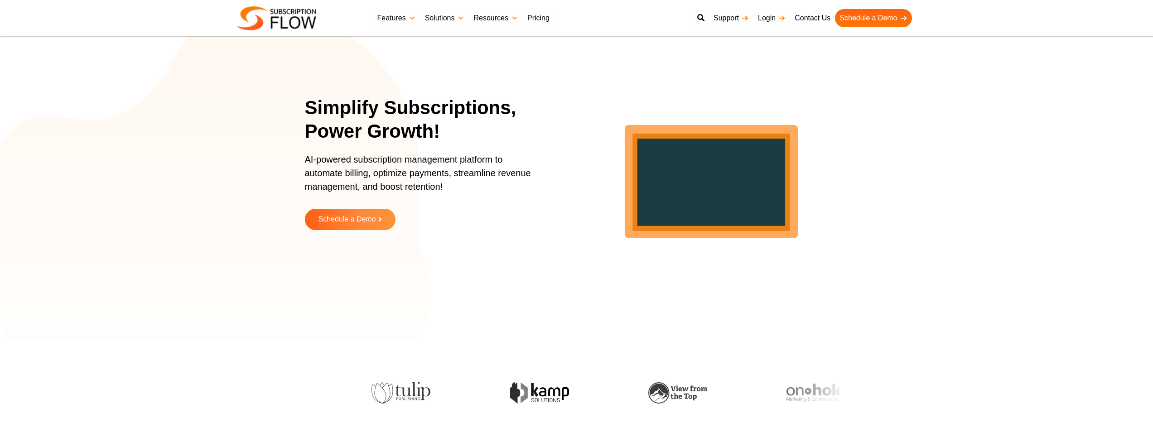 The image size is (1153, 428). Describe the element at coordinates (445, 18) in the screenshot. I see `a: Solutions` at that location.